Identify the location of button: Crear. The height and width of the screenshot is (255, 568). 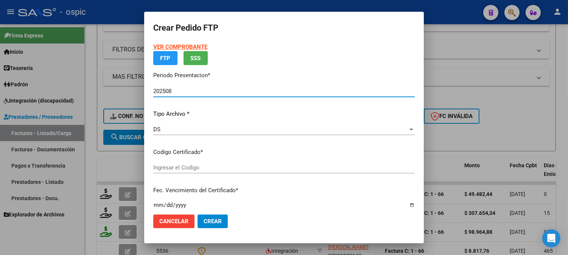
(213, 221).